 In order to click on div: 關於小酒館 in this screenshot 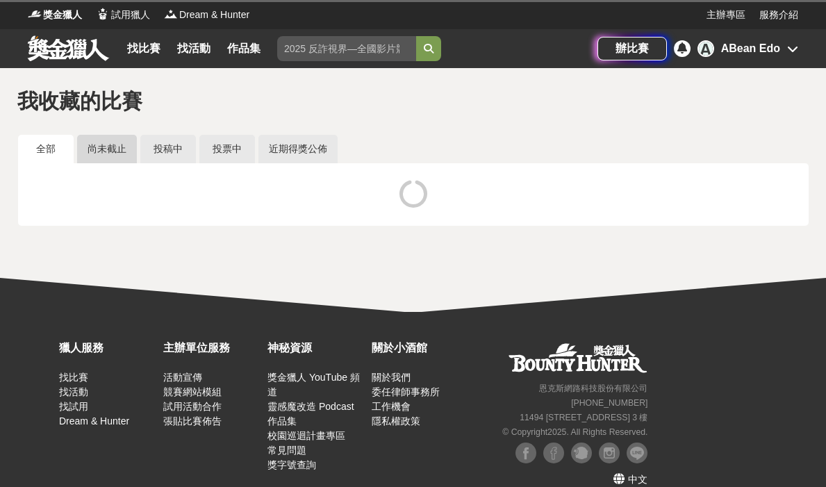, I will do `click(420, 348)`.